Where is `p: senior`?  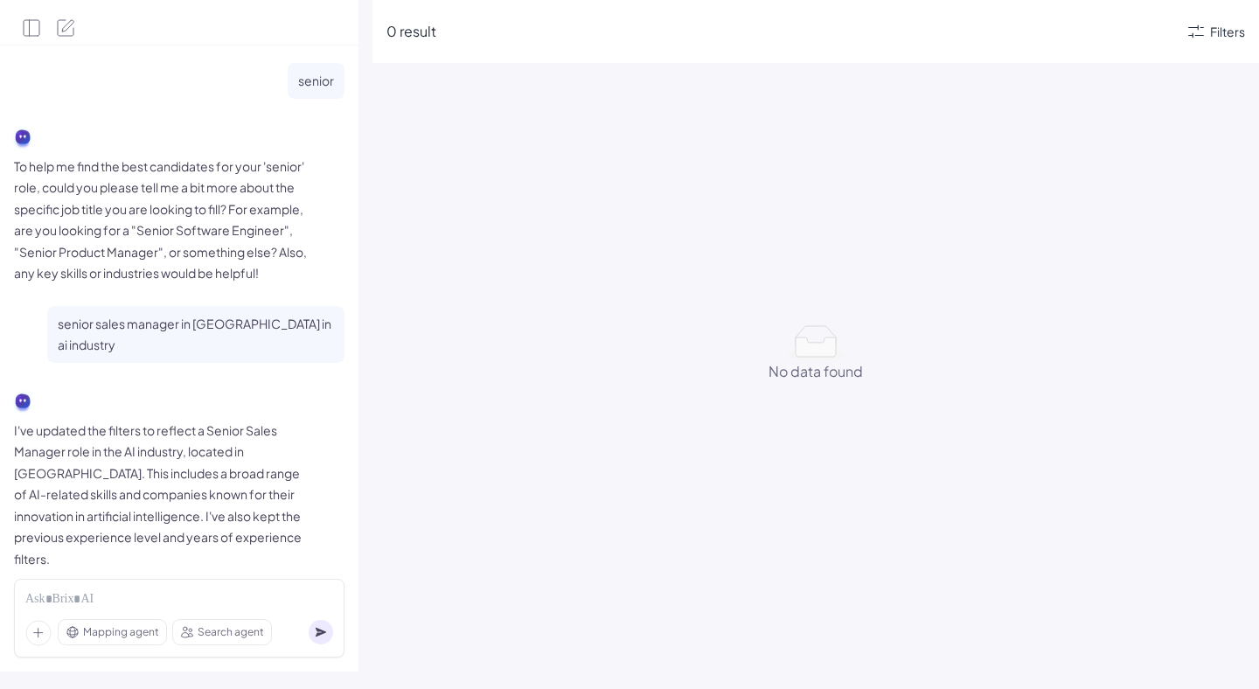
p: senior is located at coordinates (316, 80).